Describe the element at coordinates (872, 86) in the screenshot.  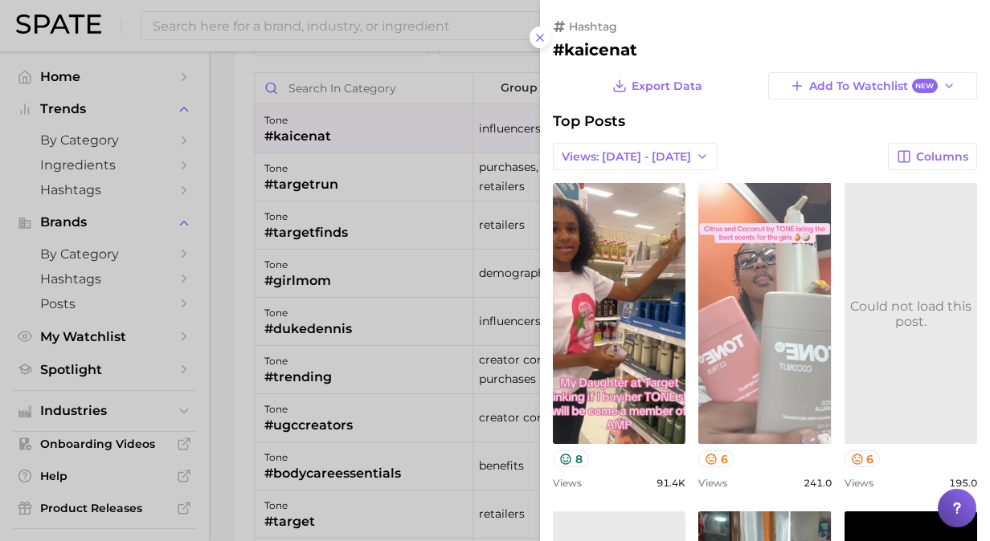
I see `button: Add to WatchlistNew` at that location.